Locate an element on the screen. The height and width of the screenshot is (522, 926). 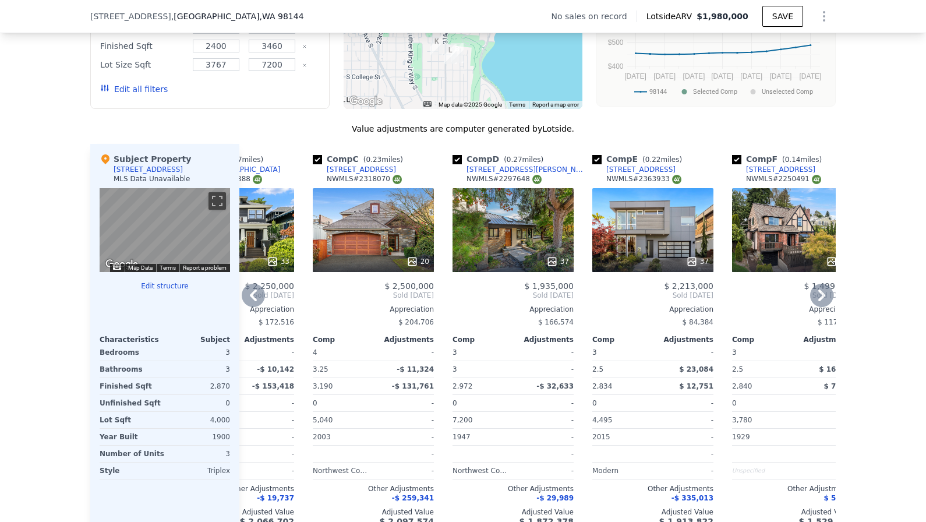
div: 2003 is located at coordinates (342, 437).